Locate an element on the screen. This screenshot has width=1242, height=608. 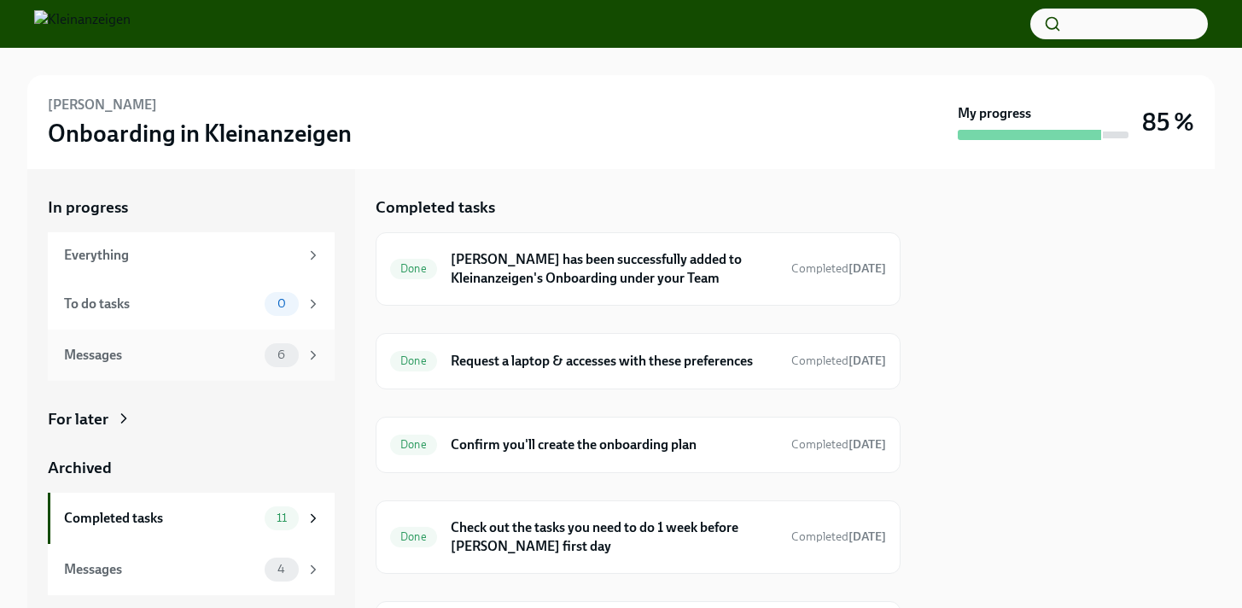
span: 4 is located at coordinates (281, 568).